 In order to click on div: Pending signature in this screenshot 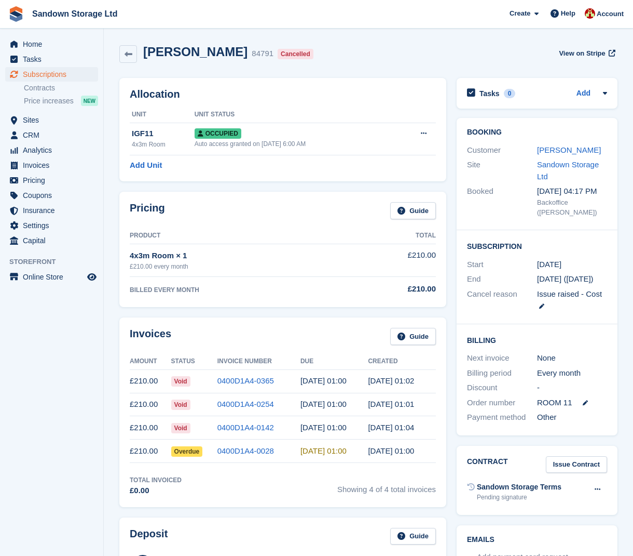, I will do `click(519, 497)`.